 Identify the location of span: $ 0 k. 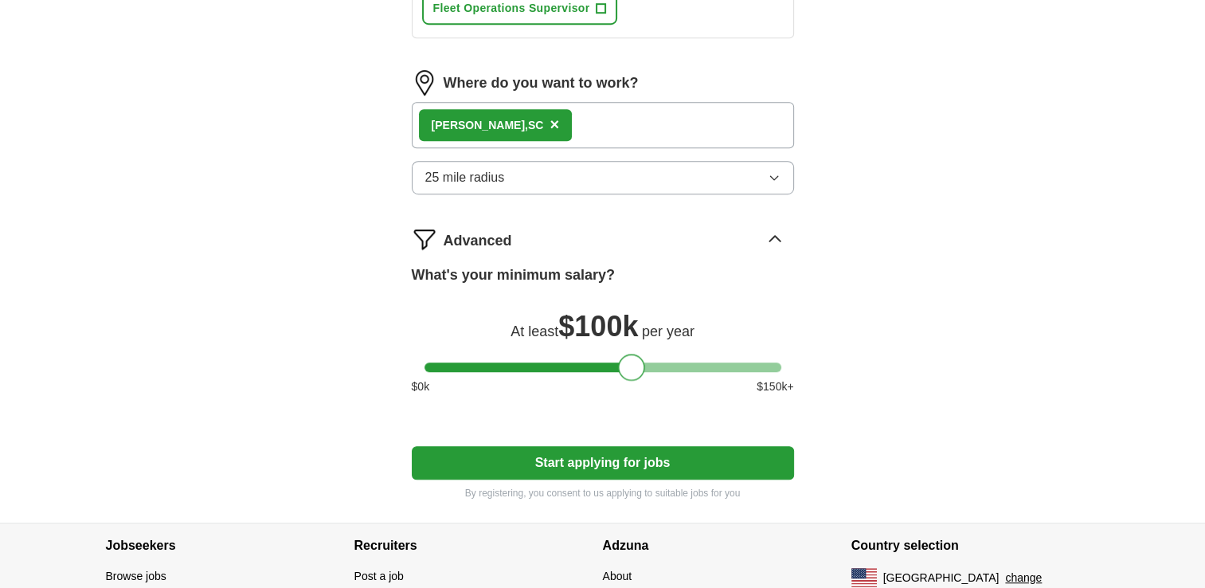
(420, 386).